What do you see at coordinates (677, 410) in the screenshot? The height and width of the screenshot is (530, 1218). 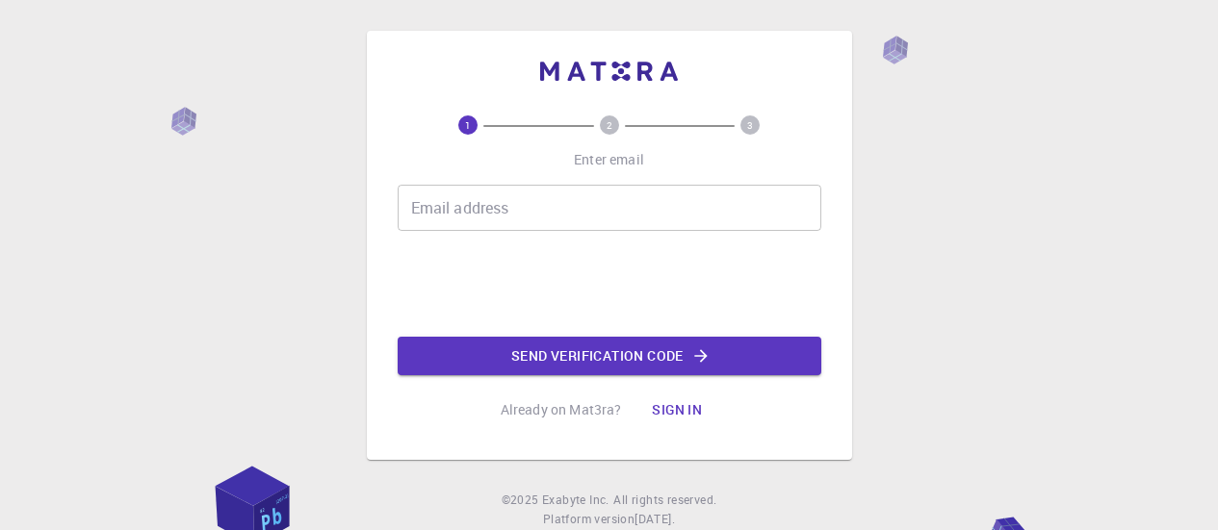 I see `button: Sign in` at bounding box center [677, 410].